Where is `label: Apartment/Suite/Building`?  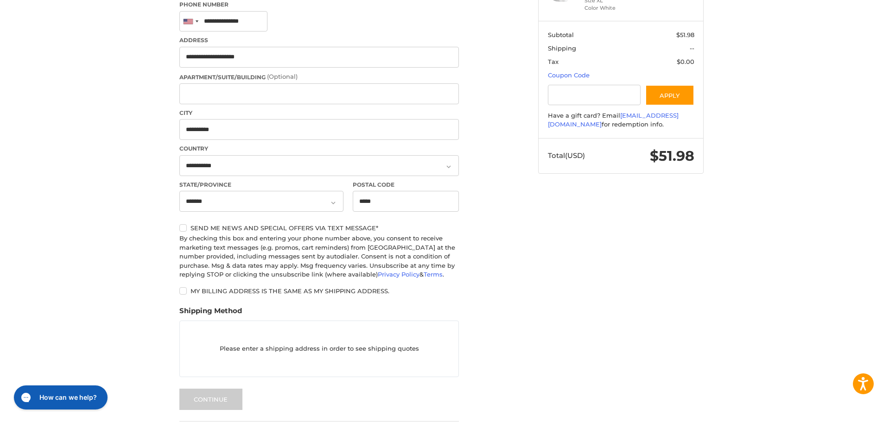 label: Apartment/Suite/Building is located at coordinates (319, 77).